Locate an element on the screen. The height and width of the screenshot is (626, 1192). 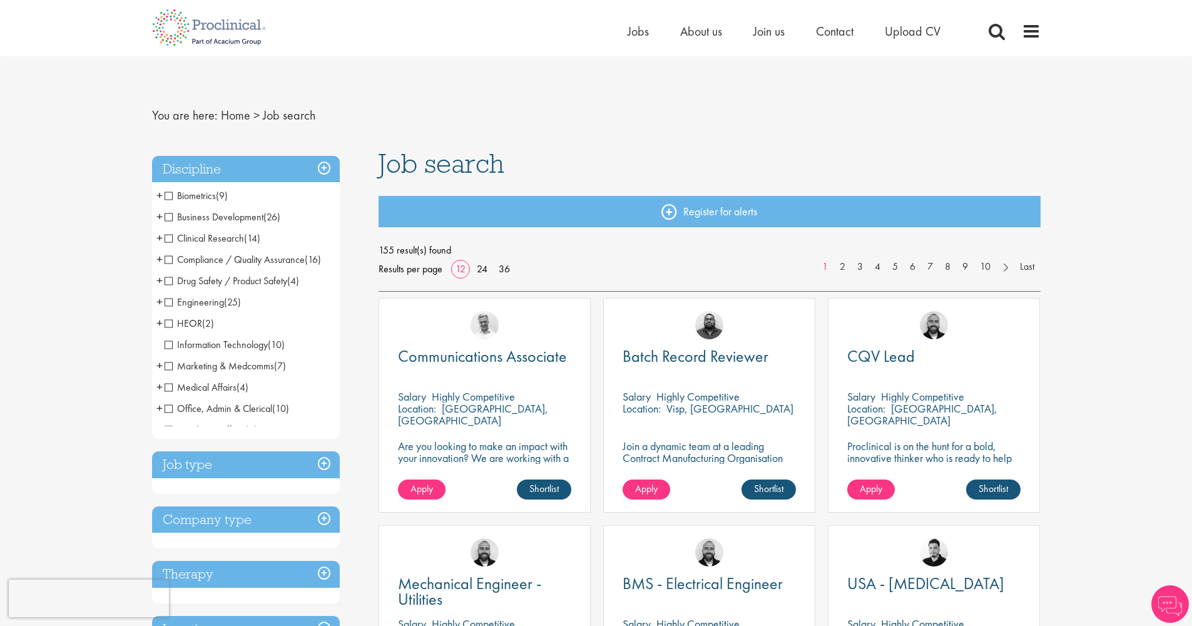
span: 155 result(s) found is located at coordinates (710, 250).